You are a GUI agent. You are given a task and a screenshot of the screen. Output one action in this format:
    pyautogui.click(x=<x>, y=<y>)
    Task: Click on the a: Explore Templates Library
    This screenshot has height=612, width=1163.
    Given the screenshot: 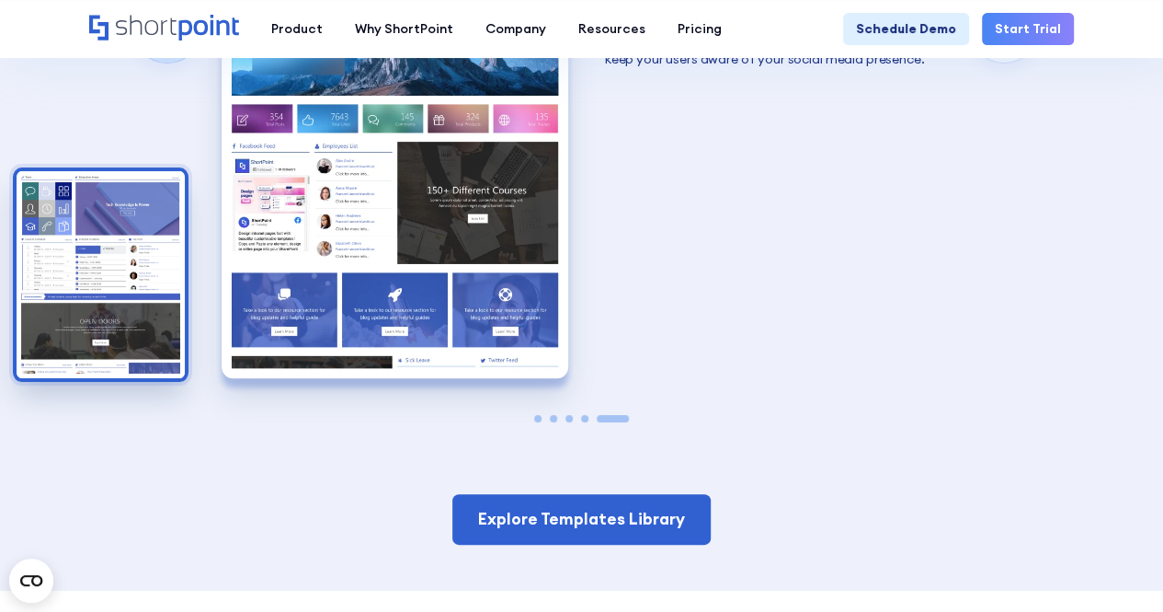 What is the action you would take?
    pyautogui.click(x=581, y=519)
    